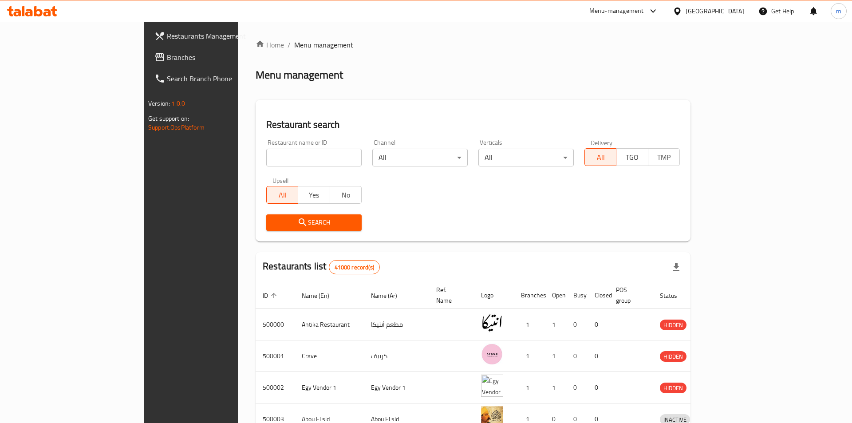  What do you see at coordinates (321, 295) in the screenshot?
I see `span: Name (En)` at bounding box center [321, 295].